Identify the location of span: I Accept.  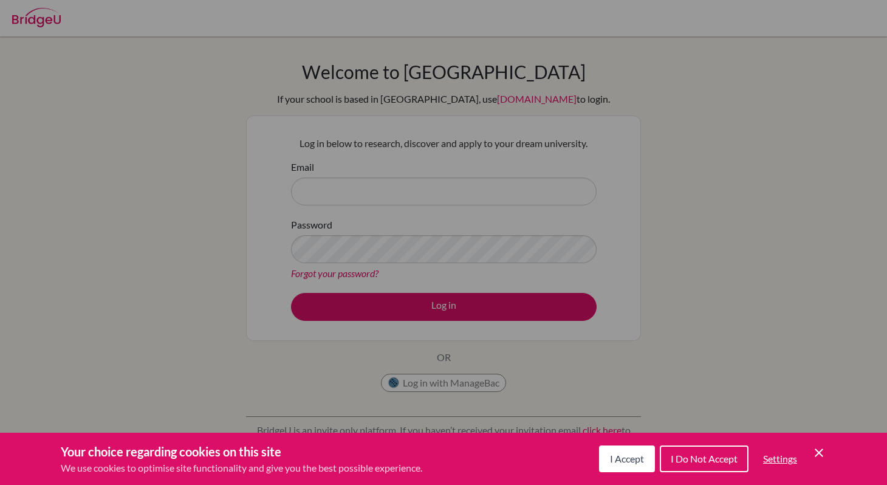
(627, 458).